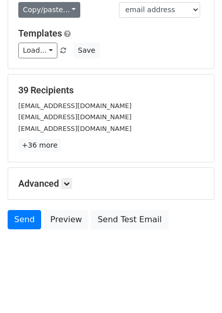 The width and height of the screenshot is (222, 313). I want to click on a: Send Test Email, so click(130, 220).